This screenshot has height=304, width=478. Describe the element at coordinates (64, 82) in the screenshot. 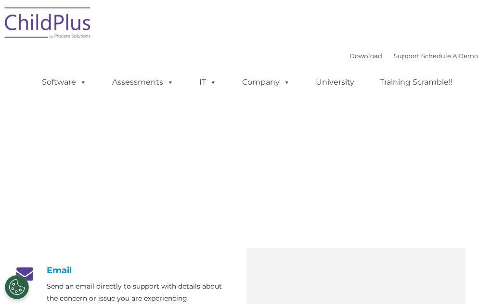

I see `a: Software` at that location.